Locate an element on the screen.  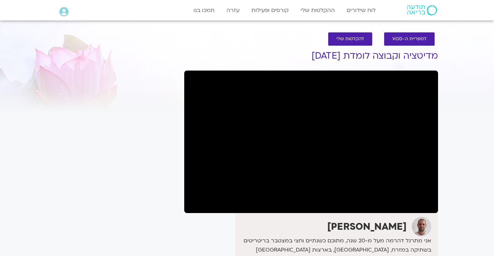
a: להקלטות שלי is located at coordinates (350, 39).